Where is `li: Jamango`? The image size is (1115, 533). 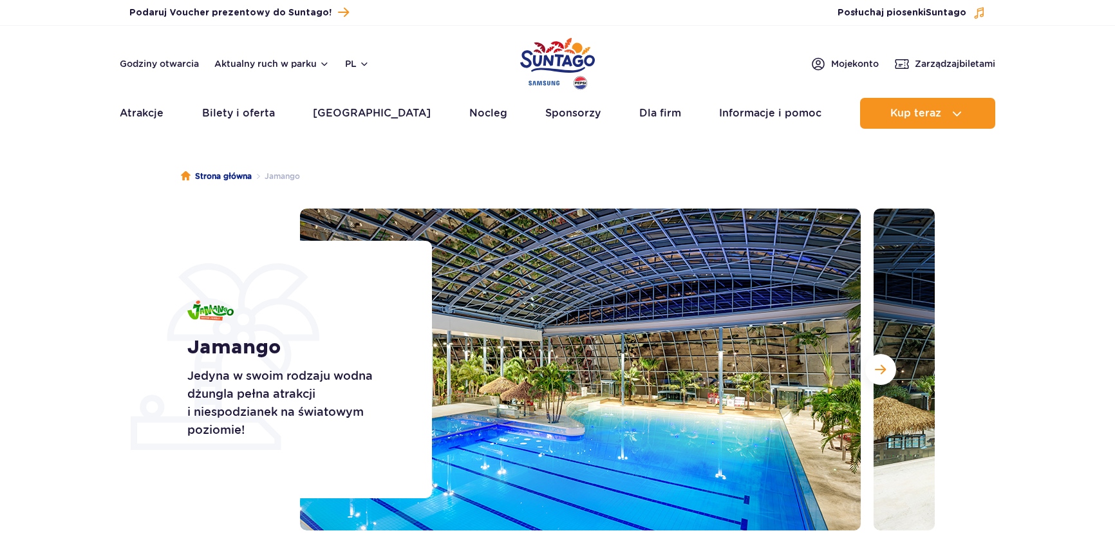
li: Jamango is located at coordinates (276, 176).